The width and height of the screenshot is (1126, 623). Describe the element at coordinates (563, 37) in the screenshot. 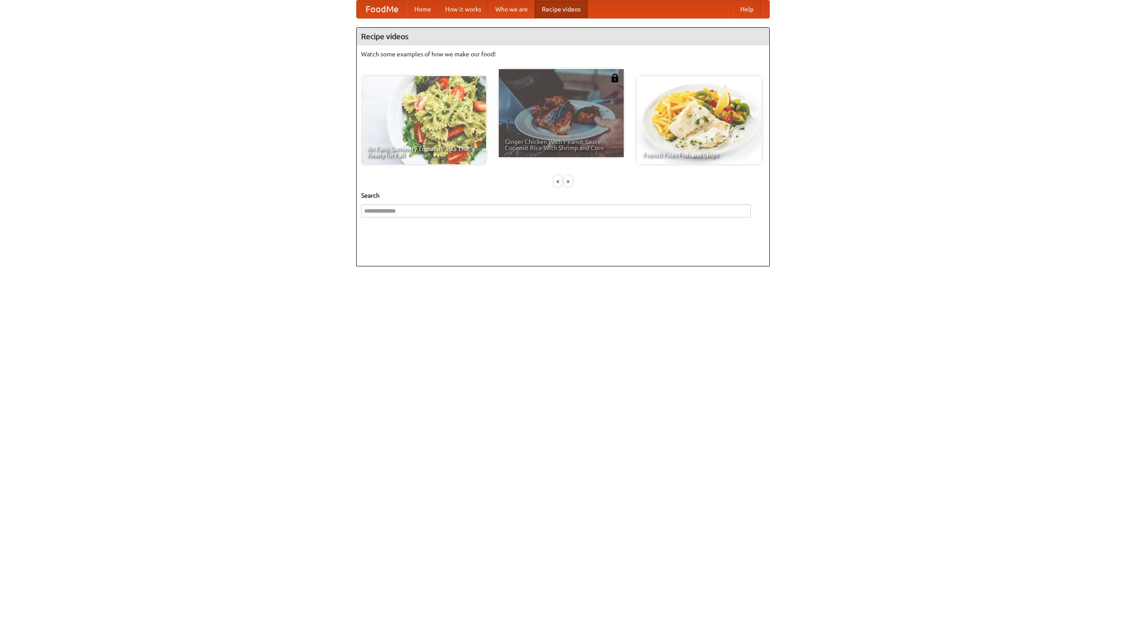

I see `h4: Recipe videos` at that location.